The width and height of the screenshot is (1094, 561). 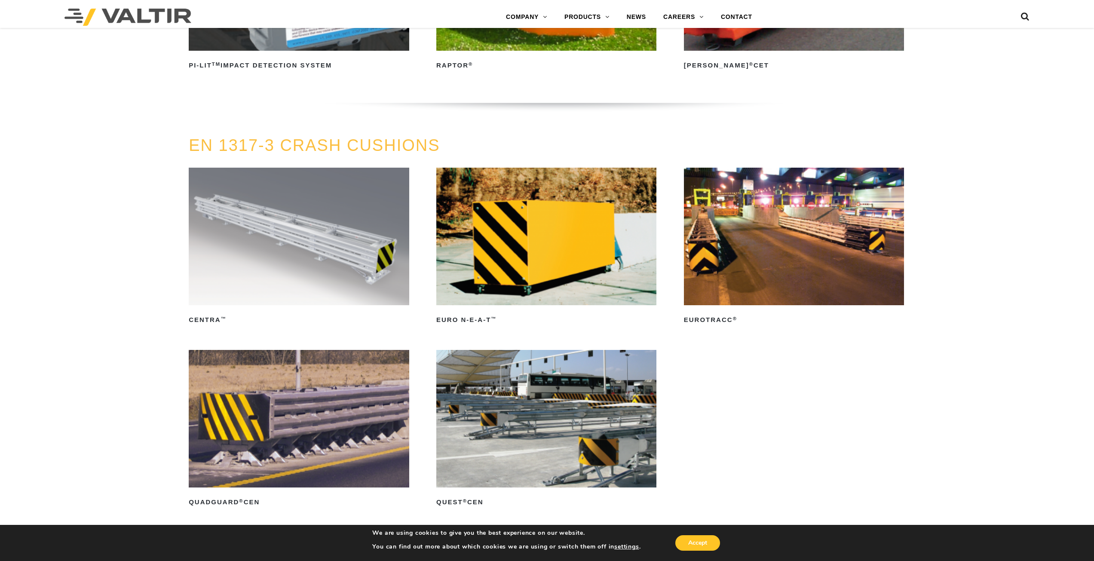 What do you see at coordinates (128, 17) in the screenshot?
I see `img: Valtir` at bounding box center [128, 17].